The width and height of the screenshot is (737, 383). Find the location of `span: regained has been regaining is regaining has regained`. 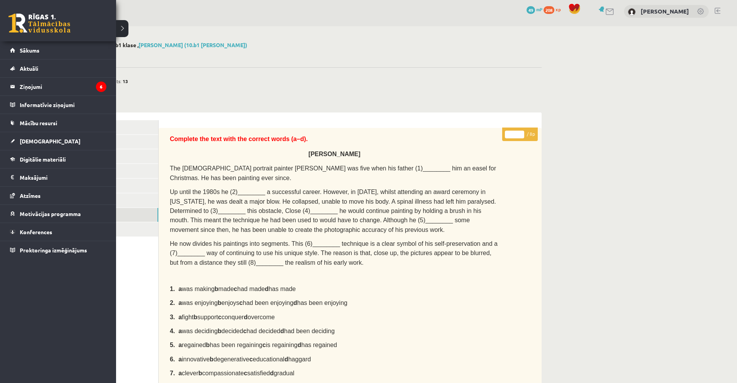

span: regained has been regaining is regaining has regained is located at coordinates (259, 345).